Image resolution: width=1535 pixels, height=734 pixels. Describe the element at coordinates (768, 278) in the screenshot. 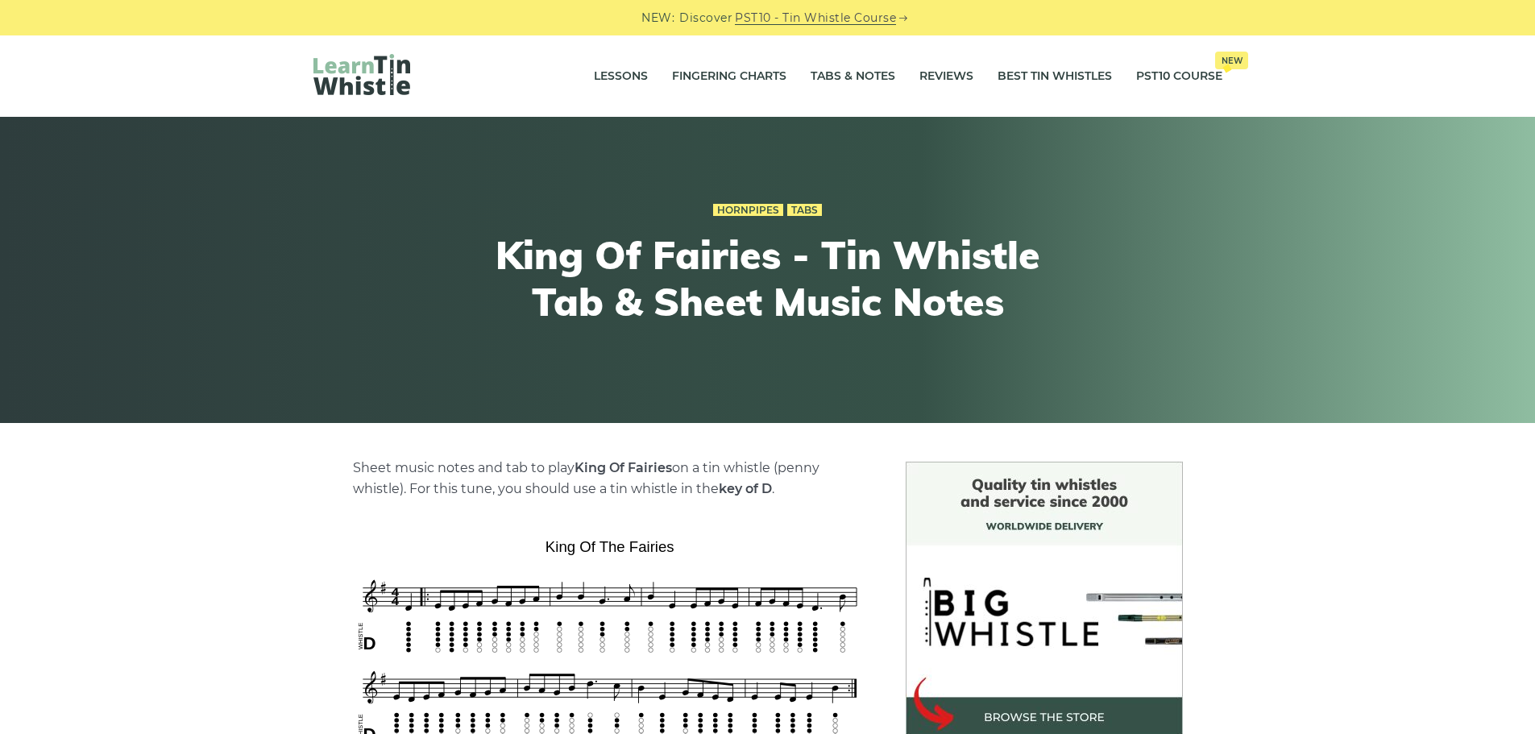

I see `h1: King Of Fairies - Tin Whistle Tab & Sheet Music Notes` at that location.